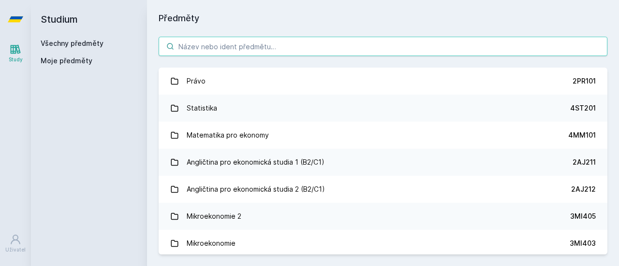 Image resolution: width=619 pixels, height=266 pixels. I want to click on div: Uživatel, so click(15, 250).